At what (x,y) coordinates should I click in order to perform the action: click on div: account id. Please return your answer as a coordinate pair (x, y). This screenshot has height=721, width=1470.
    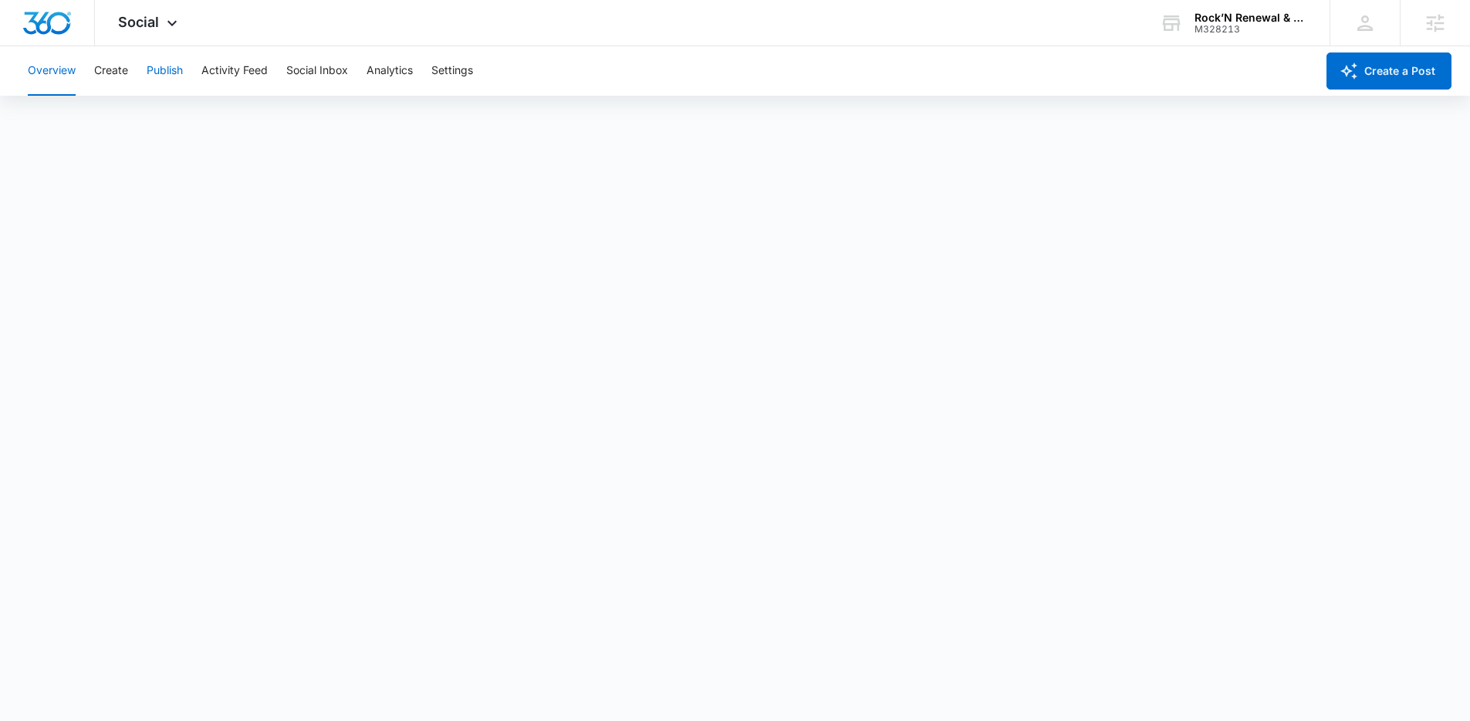
    Looking at the image, I should click on (1251, 29).